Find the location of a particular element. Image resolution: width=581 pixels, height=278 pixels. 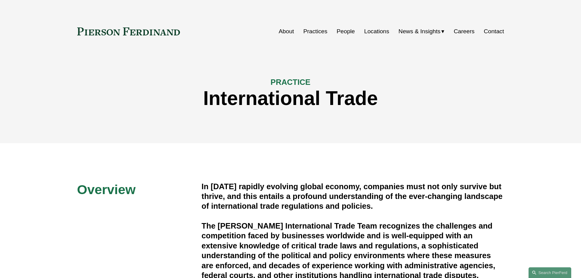

a: folder dropdown is located at coordinates (421, 31).